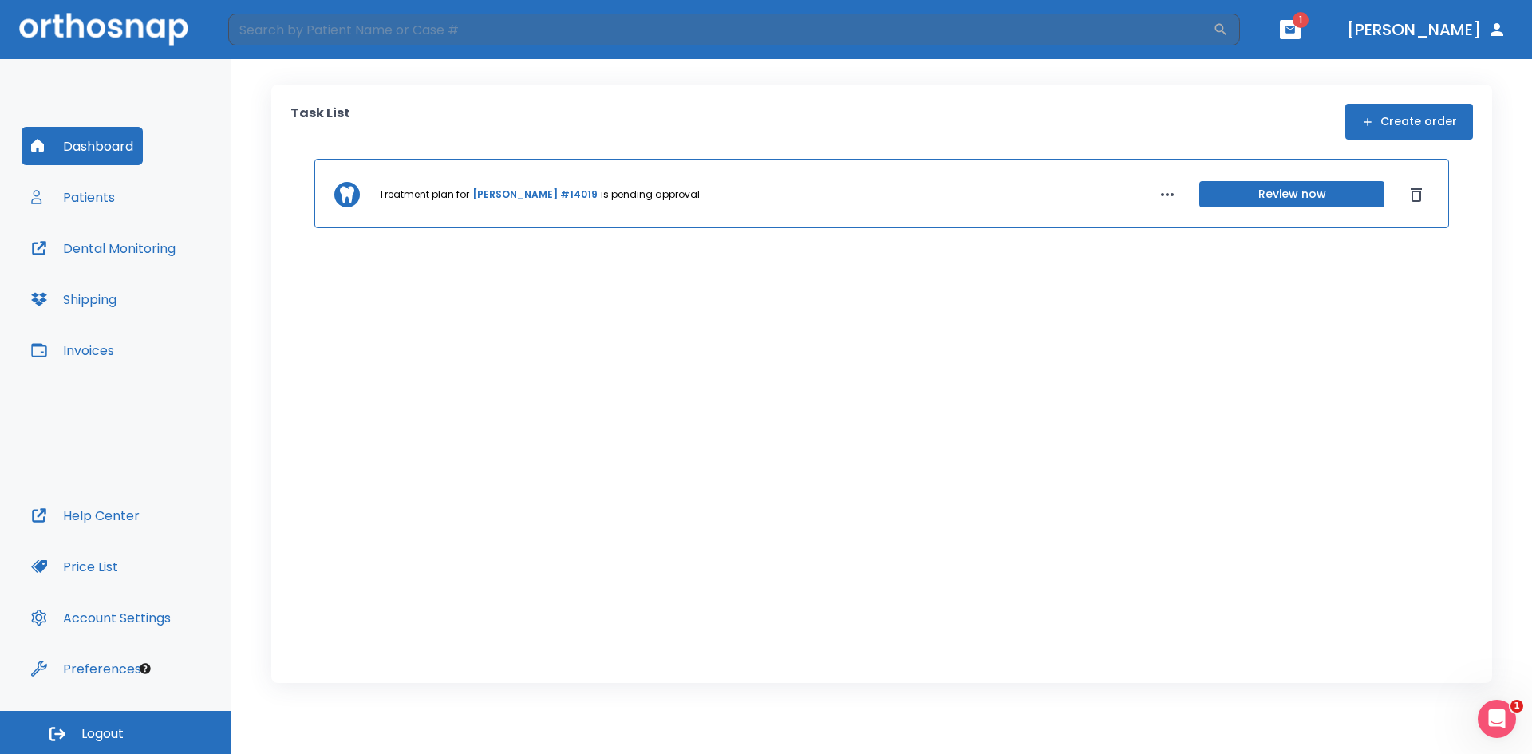 The width and height of the screenshot is (1532, 754). What do you see at coordinates (73, 350) in the screenshot?
I see `a: Invoices` at bounding box center [73, 350].